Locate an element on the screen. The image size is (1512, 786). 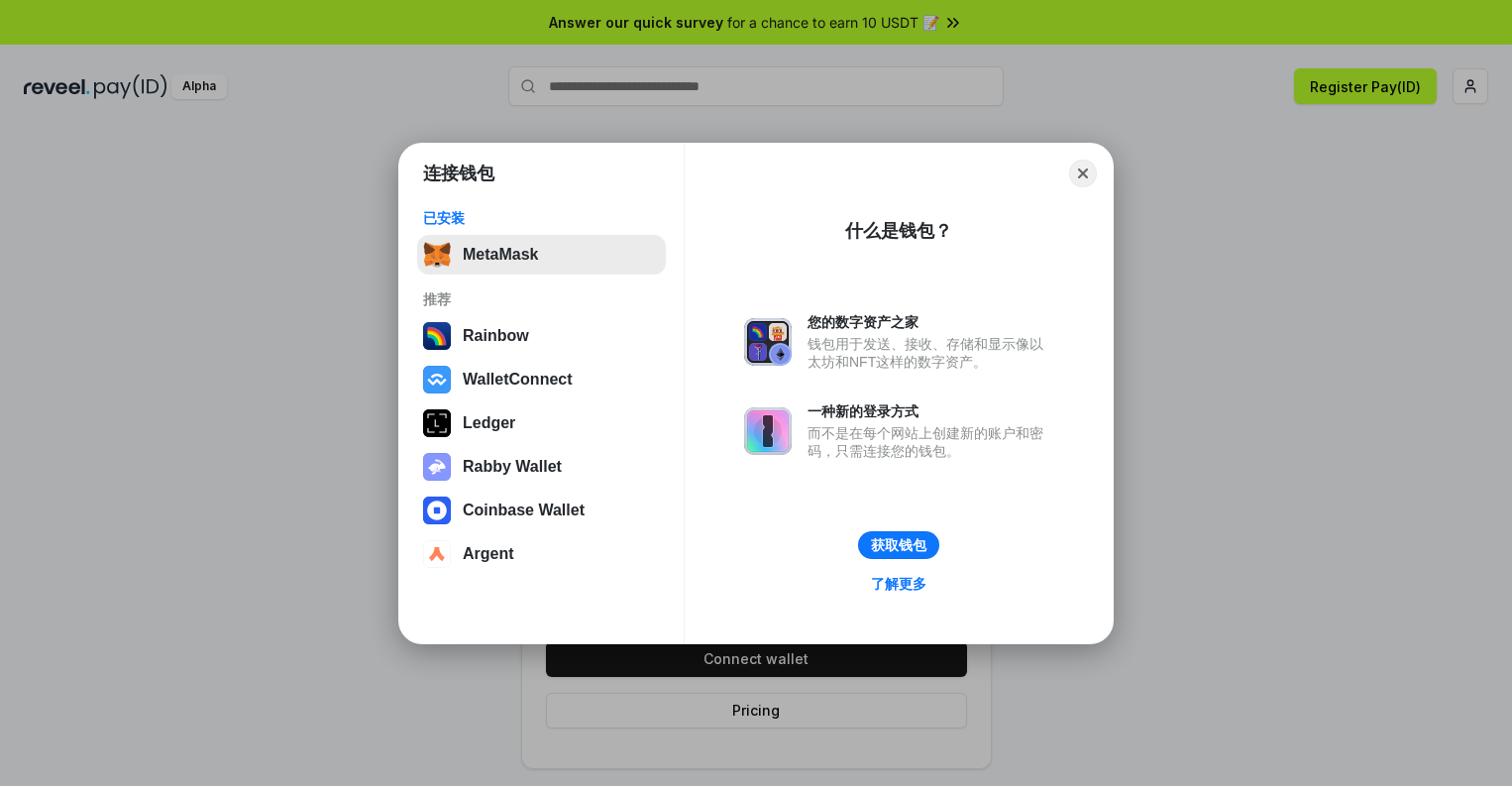
img: svg+xml,%3Csvg%20xmlns%3D%22http%3A%2F%2Fwww.w3.org%2F2000%2Fsvg%22%20width%3D%2228%22%20height%3... is located at coordinates (437, 423).